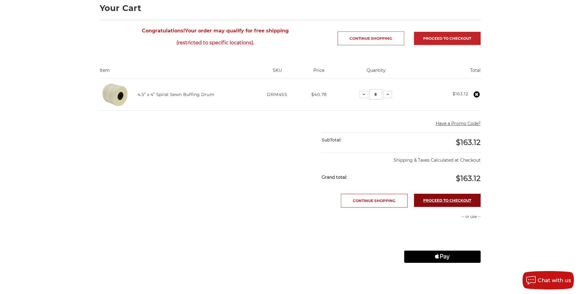 This screenshot has width=580, height=294. Describe the element at coordinates (361, 140) in the screenshot. I see `div: SubTotal:` at that location.